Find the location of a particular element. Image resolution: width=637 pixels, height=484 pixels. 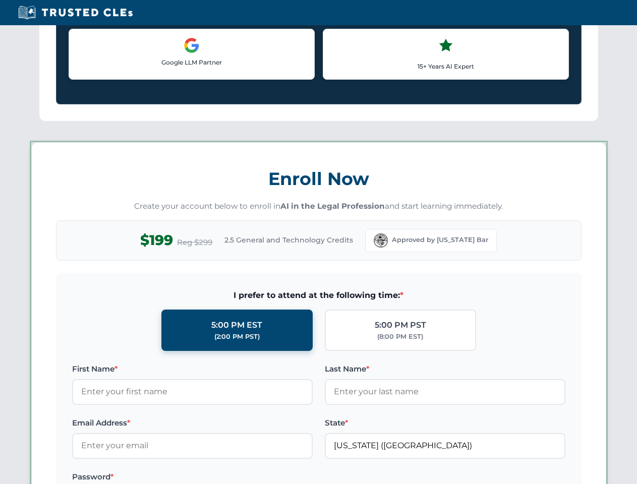

label: First Name is located at coordinates (192, 369).